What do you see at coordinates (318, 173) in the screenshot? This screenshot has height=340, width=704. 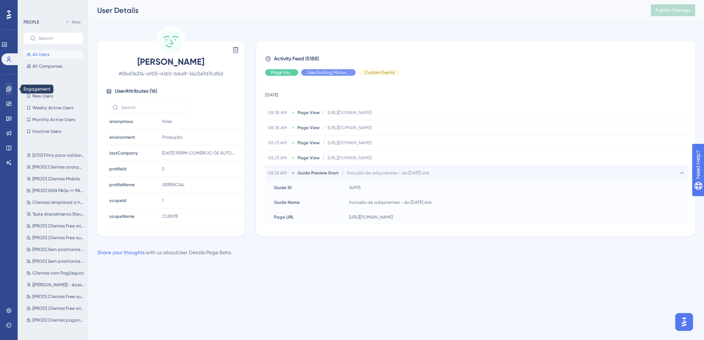 I see `span: Guide Preview Start` at bounding box center [318, 173].